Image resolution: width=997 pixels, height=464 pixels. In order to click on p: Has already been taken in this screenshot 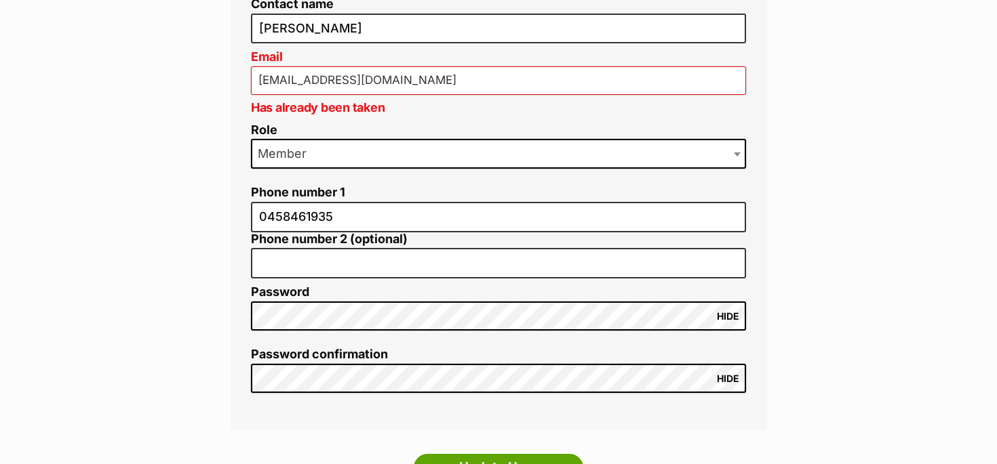, I will do `click(498, 107)`.